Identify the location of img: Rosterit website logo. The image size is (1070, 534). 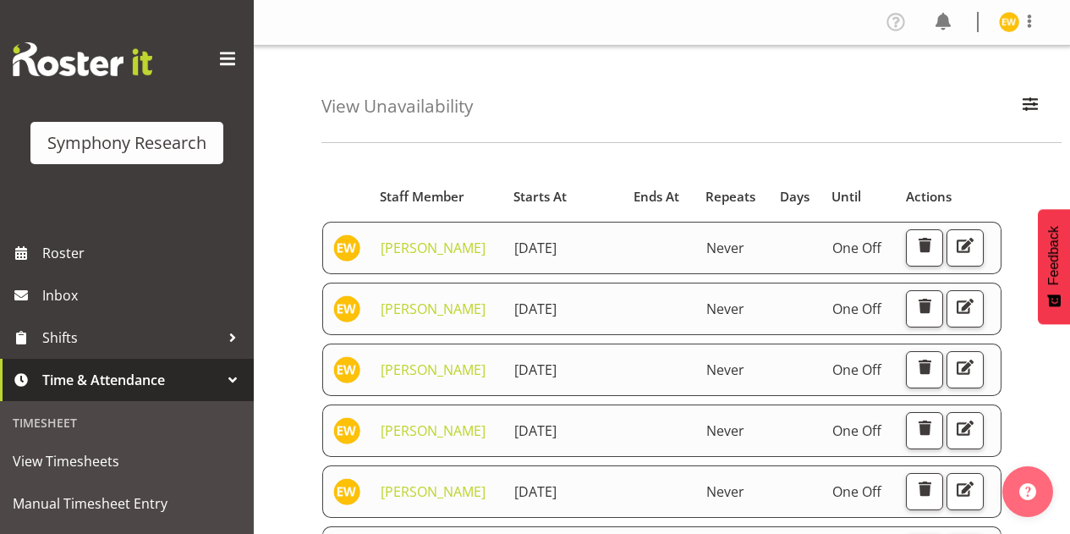
(82, 59).